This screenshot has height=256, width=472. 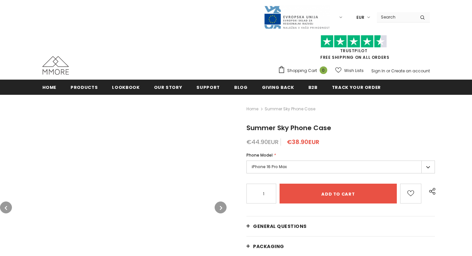 I want to click on img: Javni Razpis, so click(x=297, y=17).